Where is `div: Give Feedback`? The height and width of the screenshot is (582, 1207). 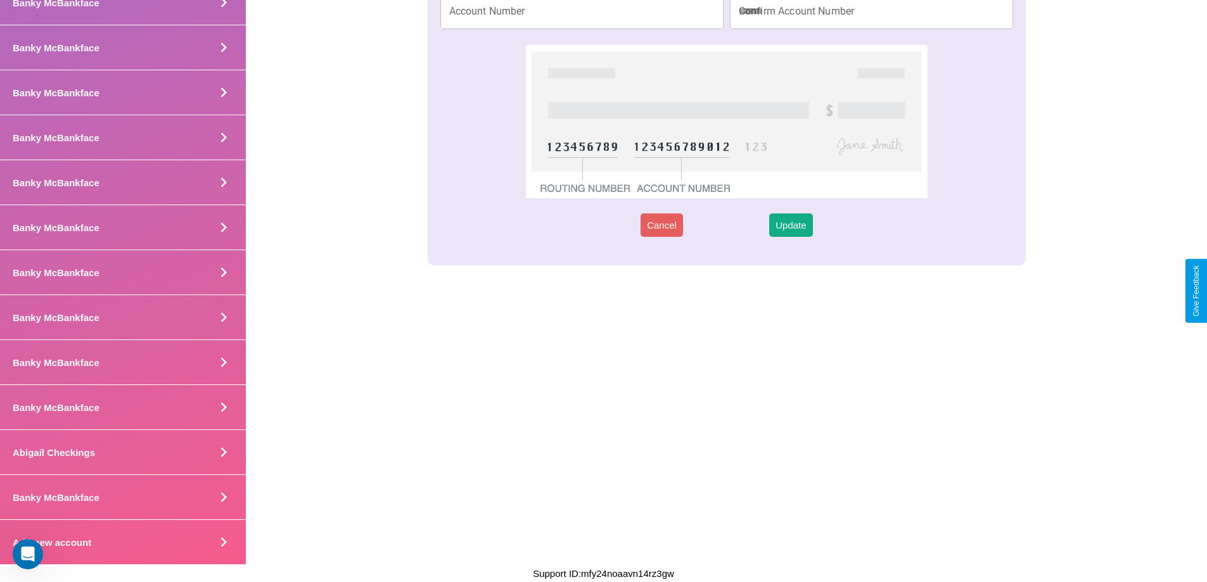 div: Give Feedback is located at coordinates (1196, 291).